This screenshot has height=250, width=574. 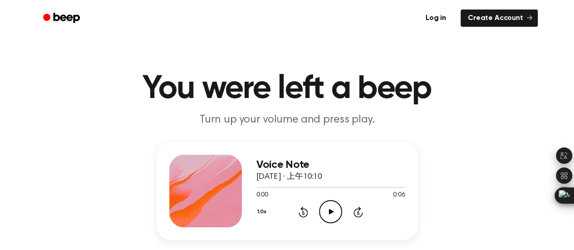 What do you see at coordinates (62, 18) in the screenshot?
I see `a: Beep` at bounding box center [62, 18].